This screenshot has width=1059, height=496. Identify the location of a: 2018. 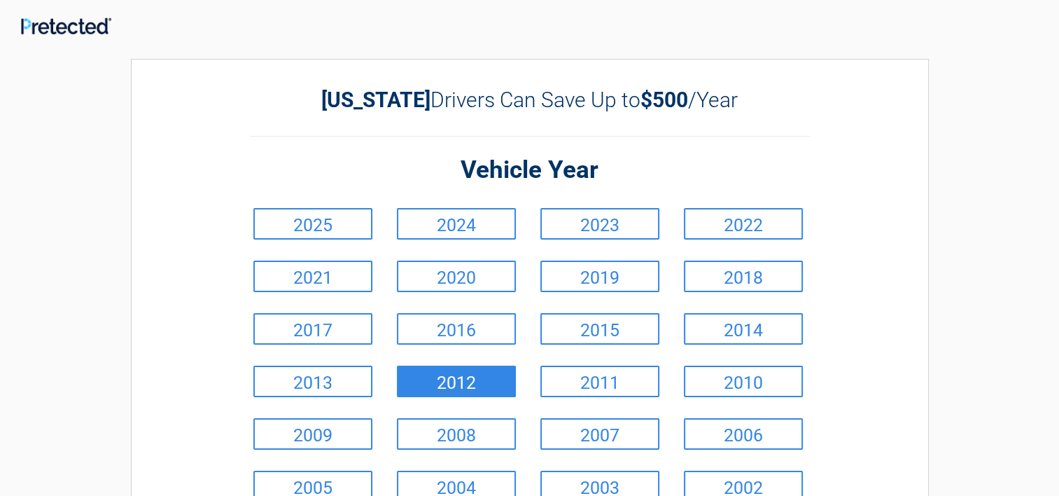
(744, 276).